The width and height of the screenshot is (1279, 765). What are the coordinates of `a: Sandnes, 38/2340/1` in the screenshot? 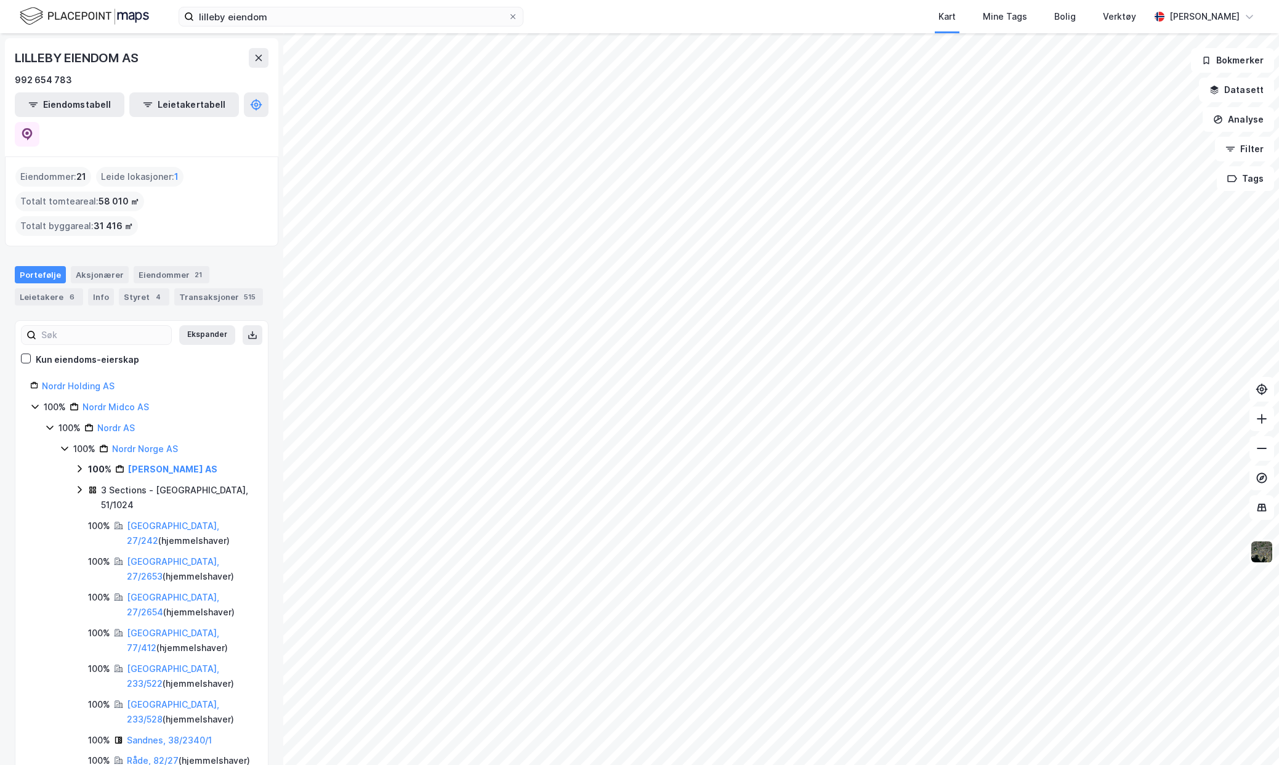 It's located at (169, 739).